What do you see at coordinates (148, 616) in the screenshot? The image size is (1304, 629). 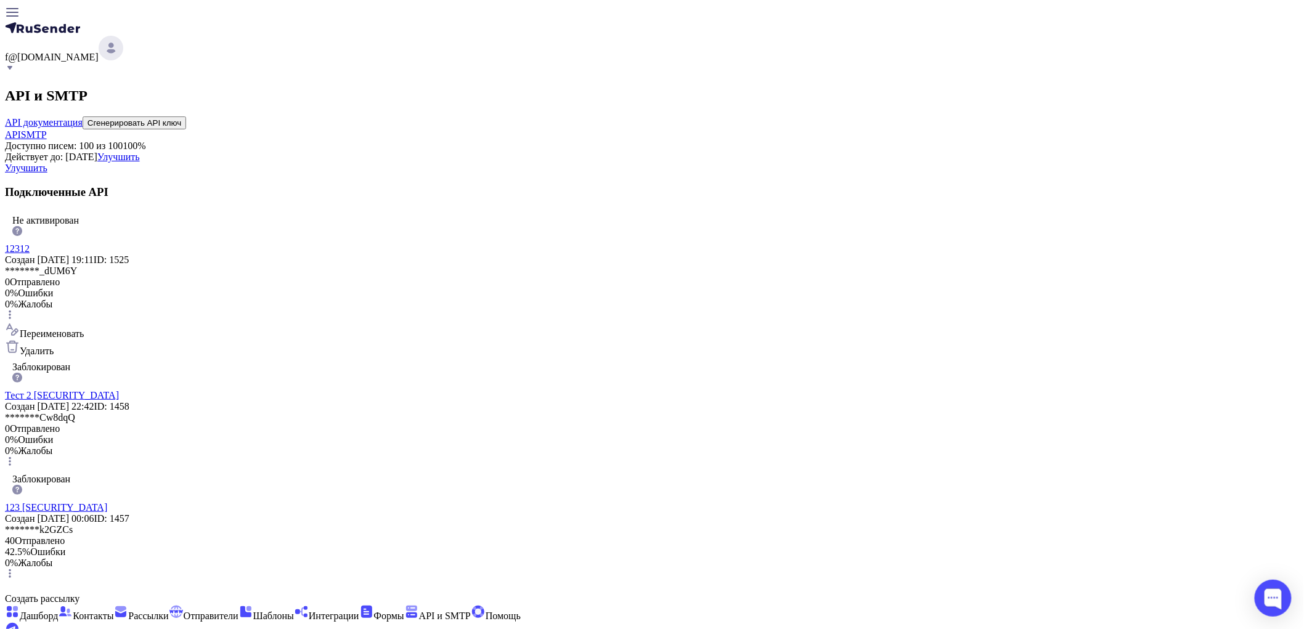 I see `span: Рассылки` at bounding box center [148, 616].